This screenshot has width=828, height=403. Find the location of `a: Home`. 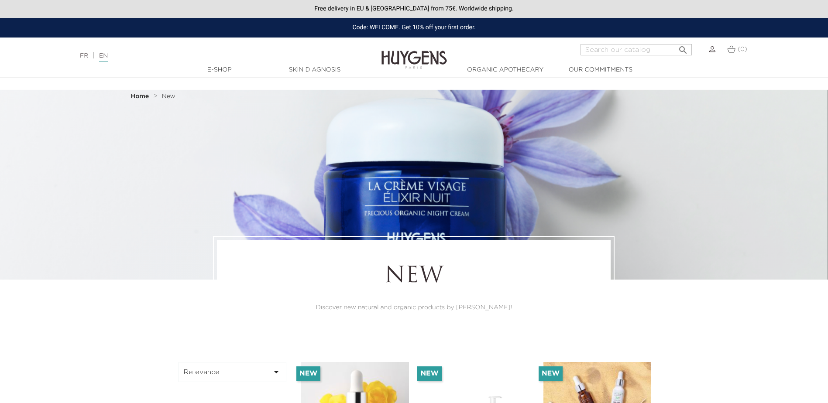

a: Home is located at coordinates (141, 97).